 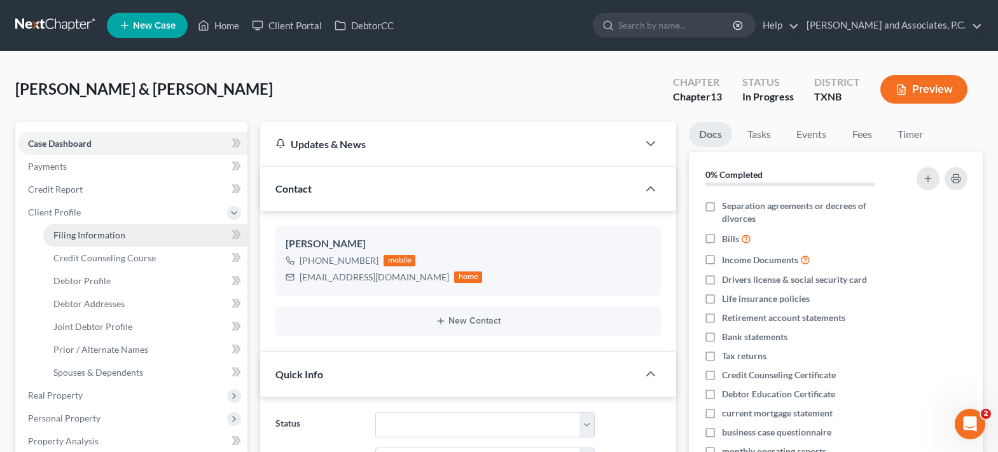 What do you see at coordinates (716, 96) in the screenshot?
I see `span: 13` at bounding box center [716, 96].